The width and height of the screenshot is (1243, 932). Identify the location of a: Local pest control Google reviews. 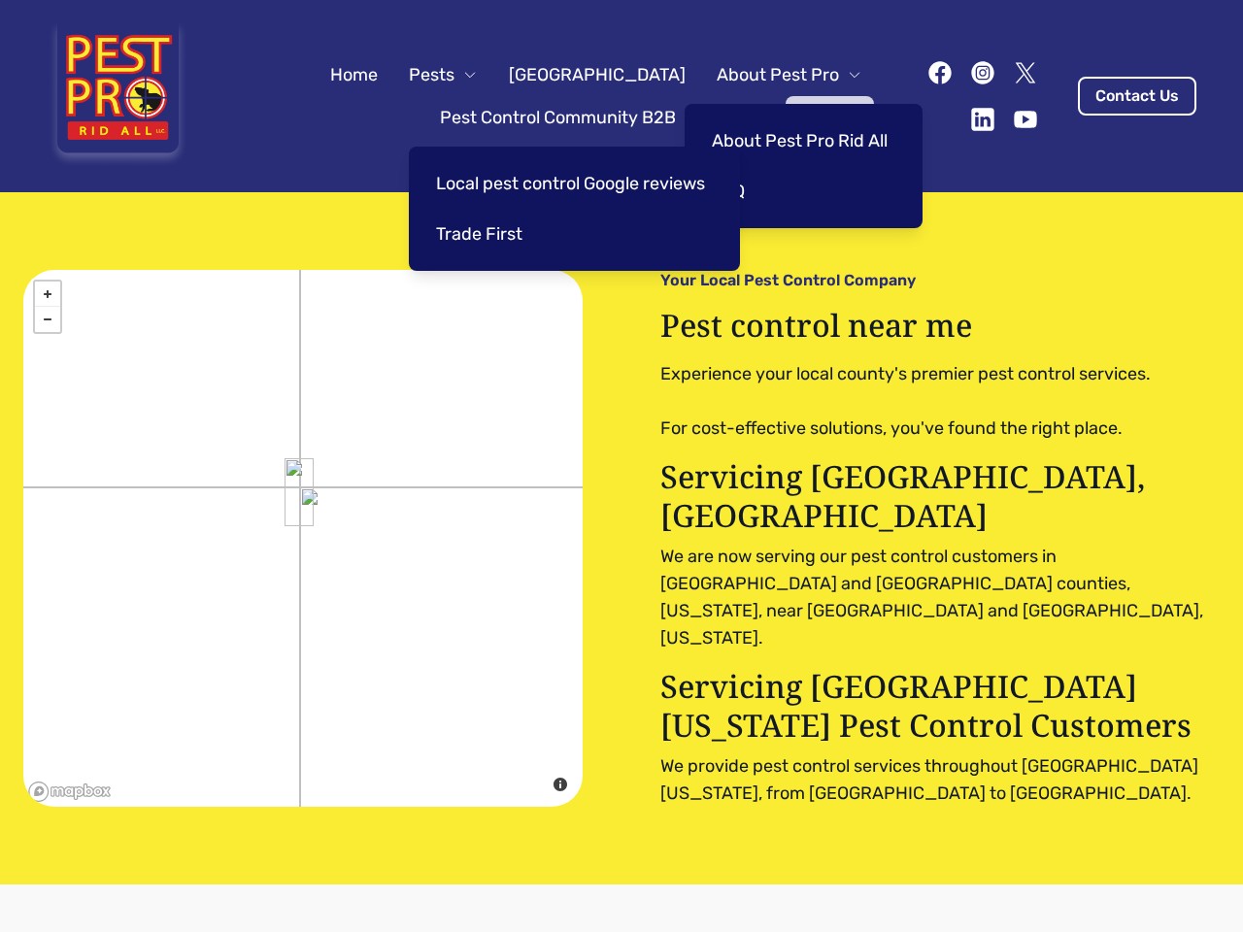
(570, 183).